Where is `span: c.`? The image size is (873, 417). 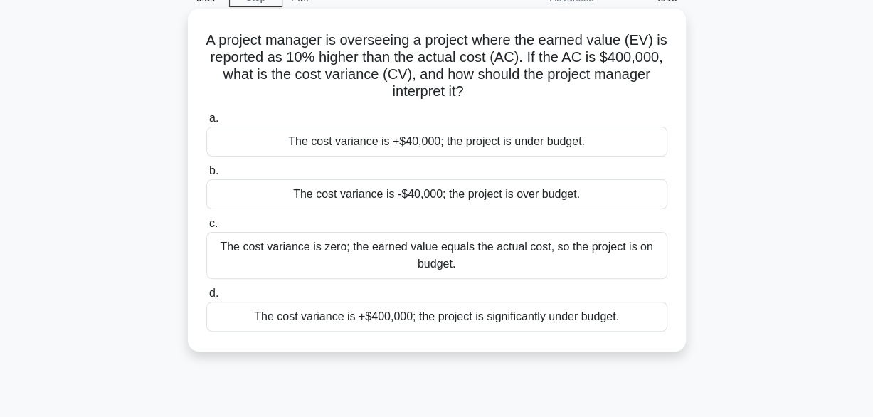 span: c. is located at coordinates (213, 223).